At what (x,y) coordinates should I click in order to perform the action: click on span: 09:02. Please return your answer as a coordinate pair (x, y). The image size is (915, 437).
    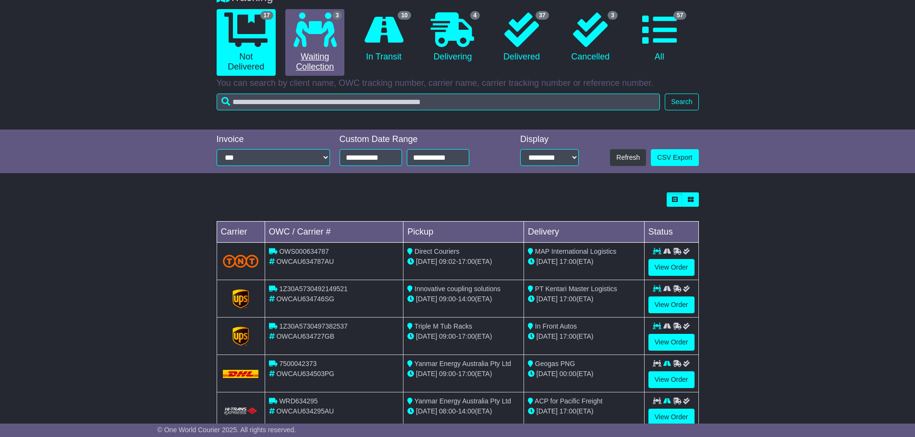
    Looking at the image, I should click on (447, 262).